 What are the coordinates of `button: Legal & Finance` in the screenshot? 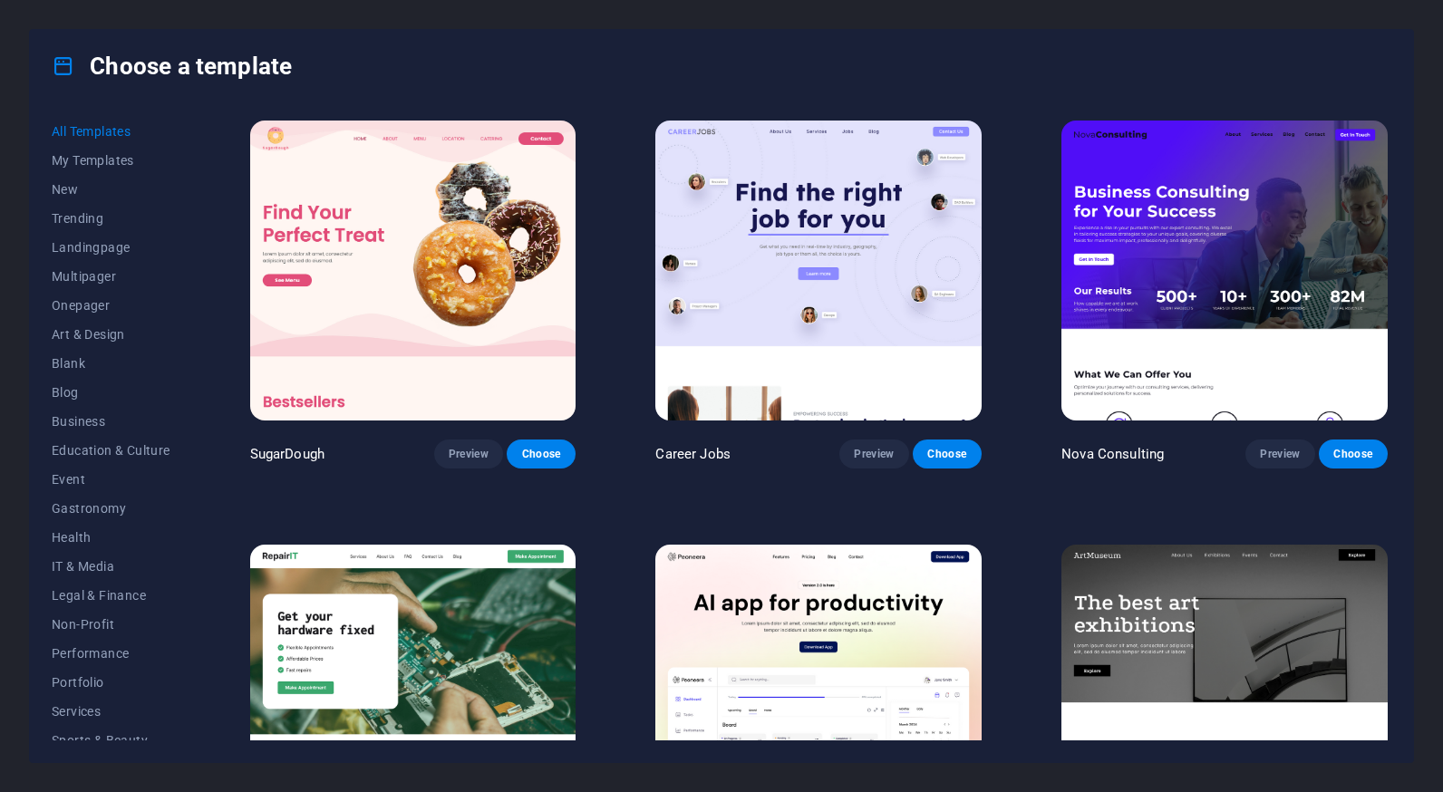 It's located at (111, 596).